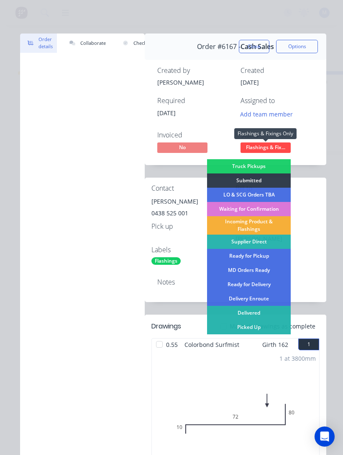 The width and height of the screenshot is (343, 455). What do you see at coordinates (212, 344) in the screenshot?
I see `span: Colorbond Surfmist` at bounding box center [212, 344].